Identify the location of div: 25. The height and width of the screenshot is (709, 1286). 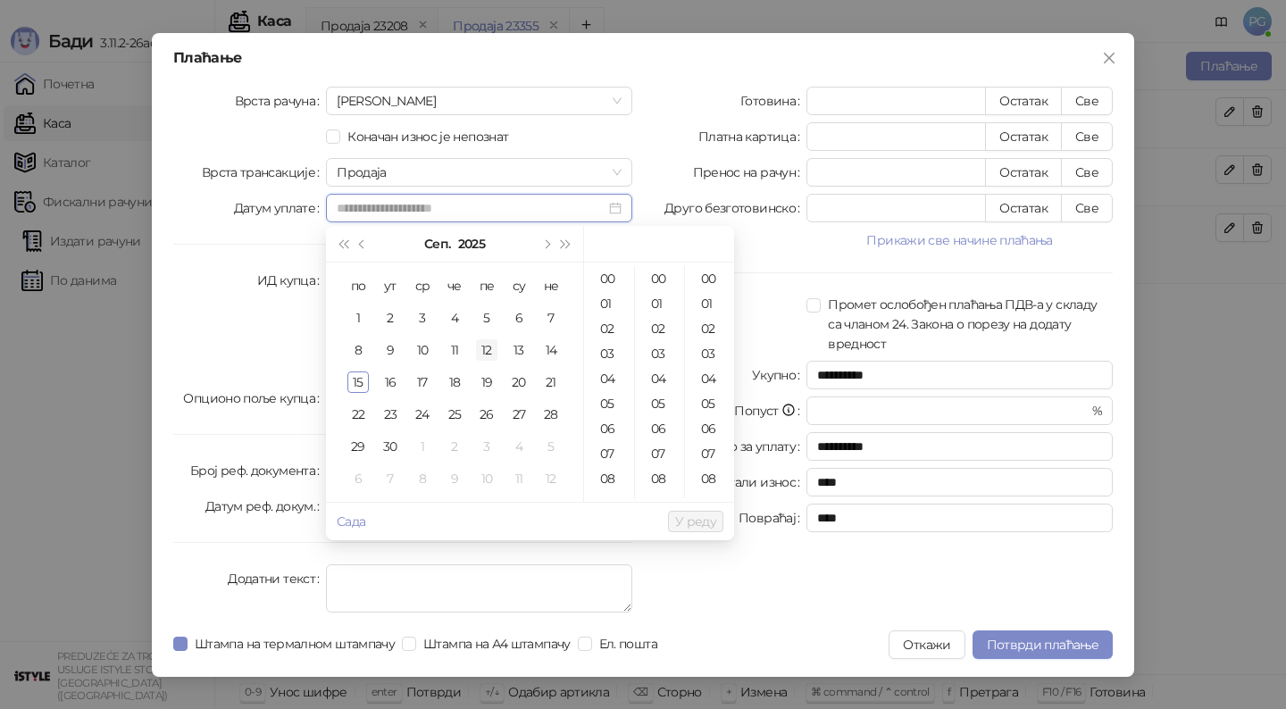
(455, 414).